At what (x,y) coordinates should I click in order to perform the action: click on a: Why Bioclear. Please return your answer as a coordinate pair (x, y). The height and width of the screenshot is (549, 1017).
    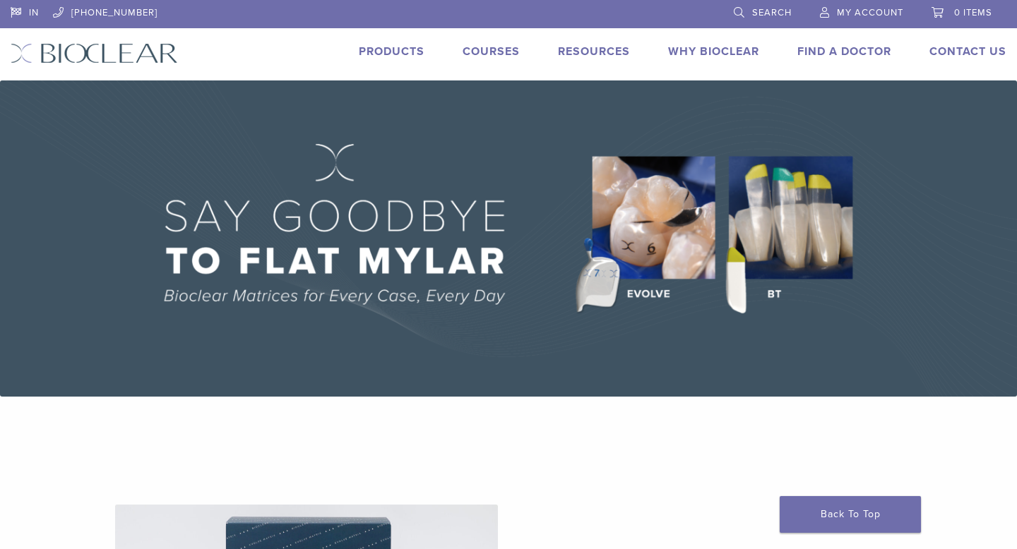
    Looking at the image, I should click on (713, 52).